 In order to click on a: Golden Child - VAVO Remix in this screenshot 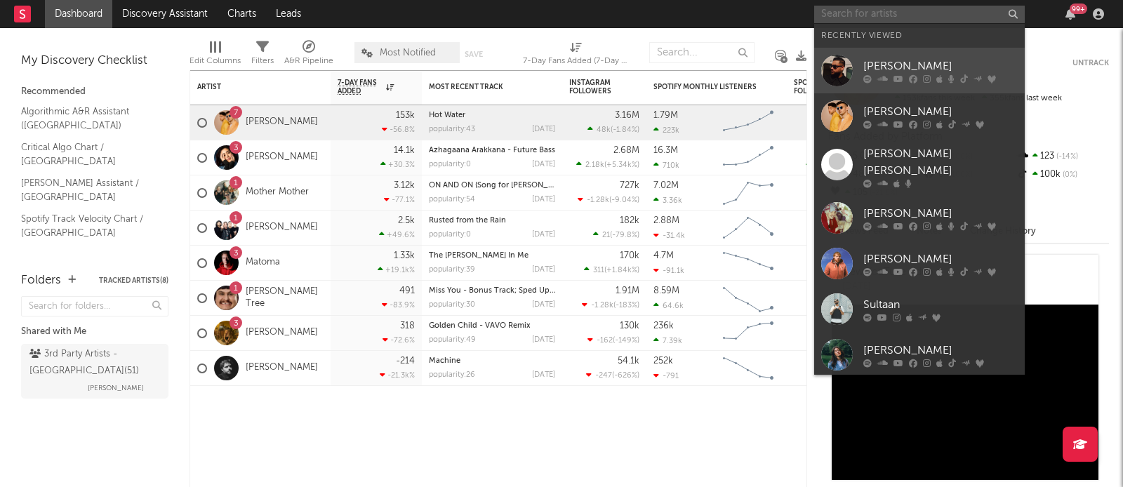, I will do `click(479, 326)`.